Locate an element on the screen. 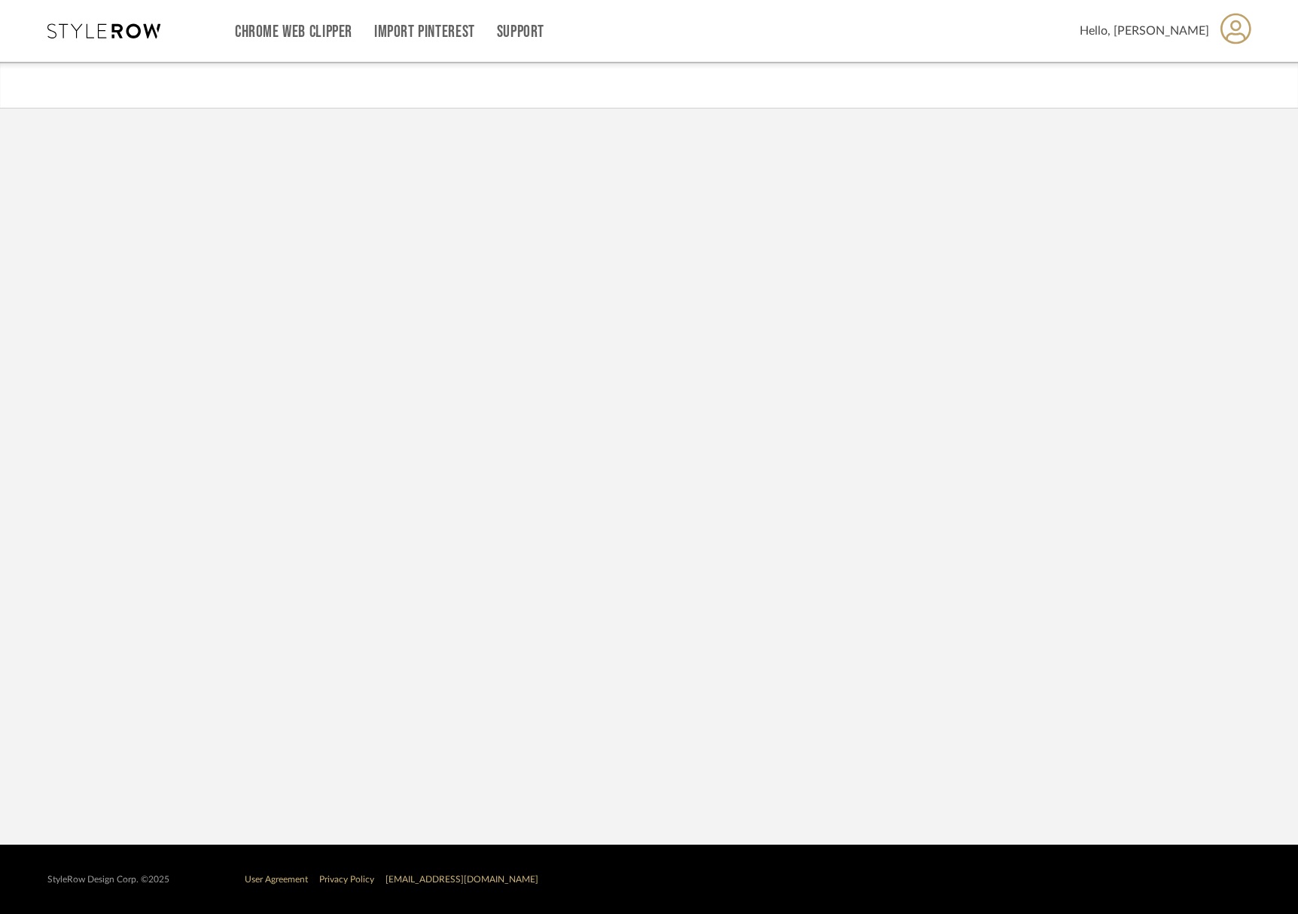  a: Chrome Web Clipper is located at coordinates (294, 32).